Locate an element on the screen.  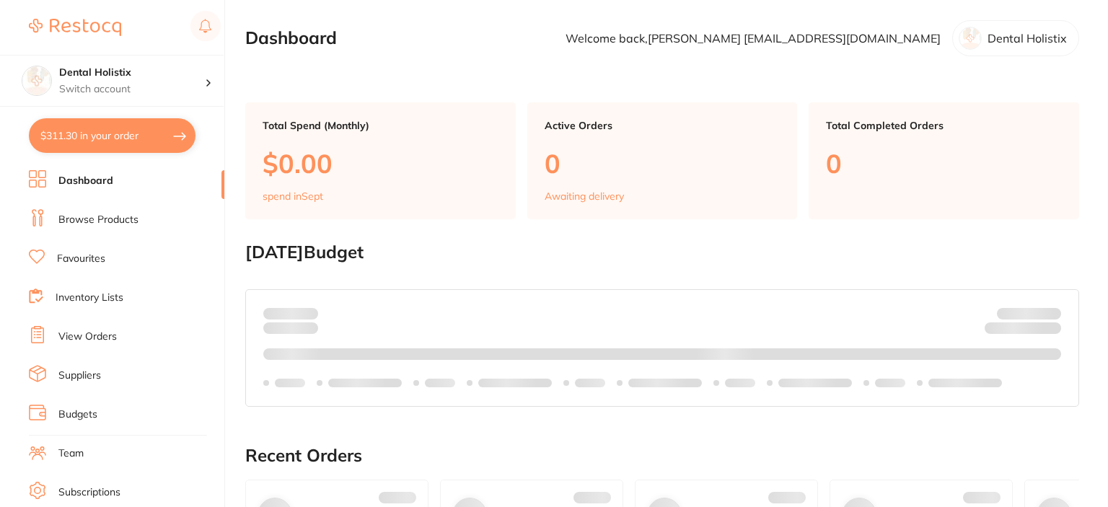
button: $311.30 in your order is located at coordinates (112, 136).